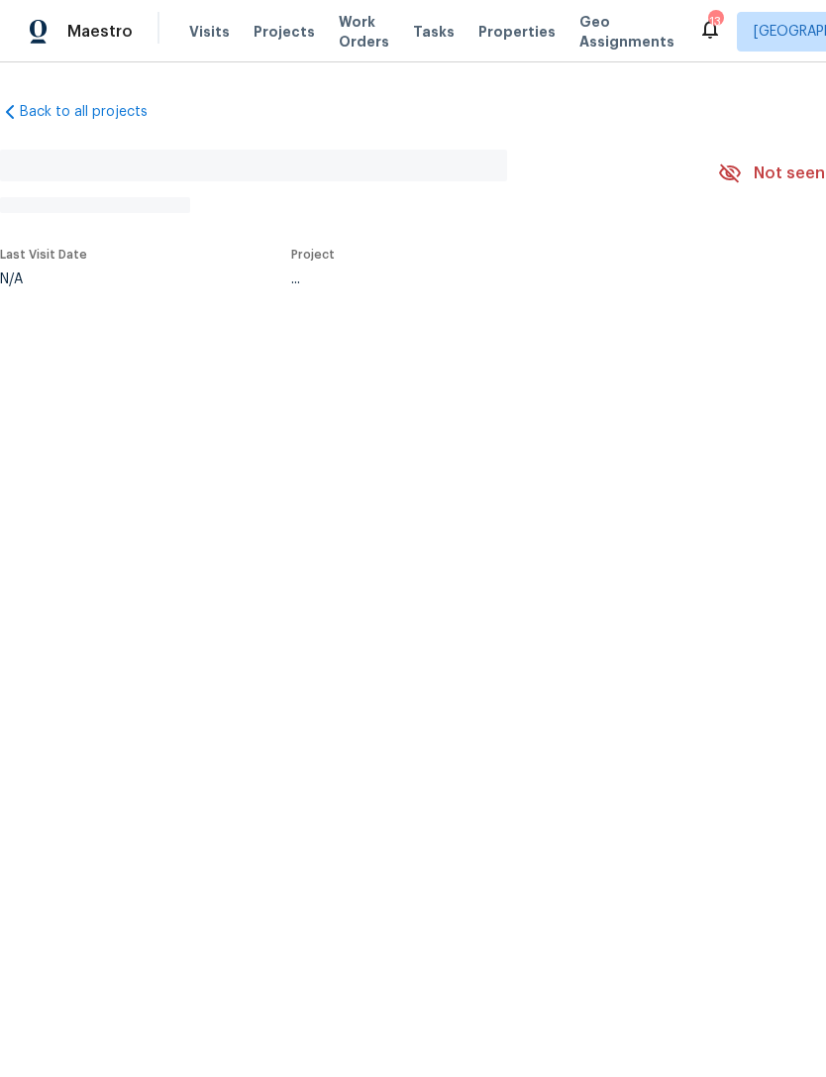 The width and height of the screenshot is (826, 1077). What do you see at coordinates (364, 32) in the screenshot?
I see `span: Work Orders` at bounding box center [364, 32].